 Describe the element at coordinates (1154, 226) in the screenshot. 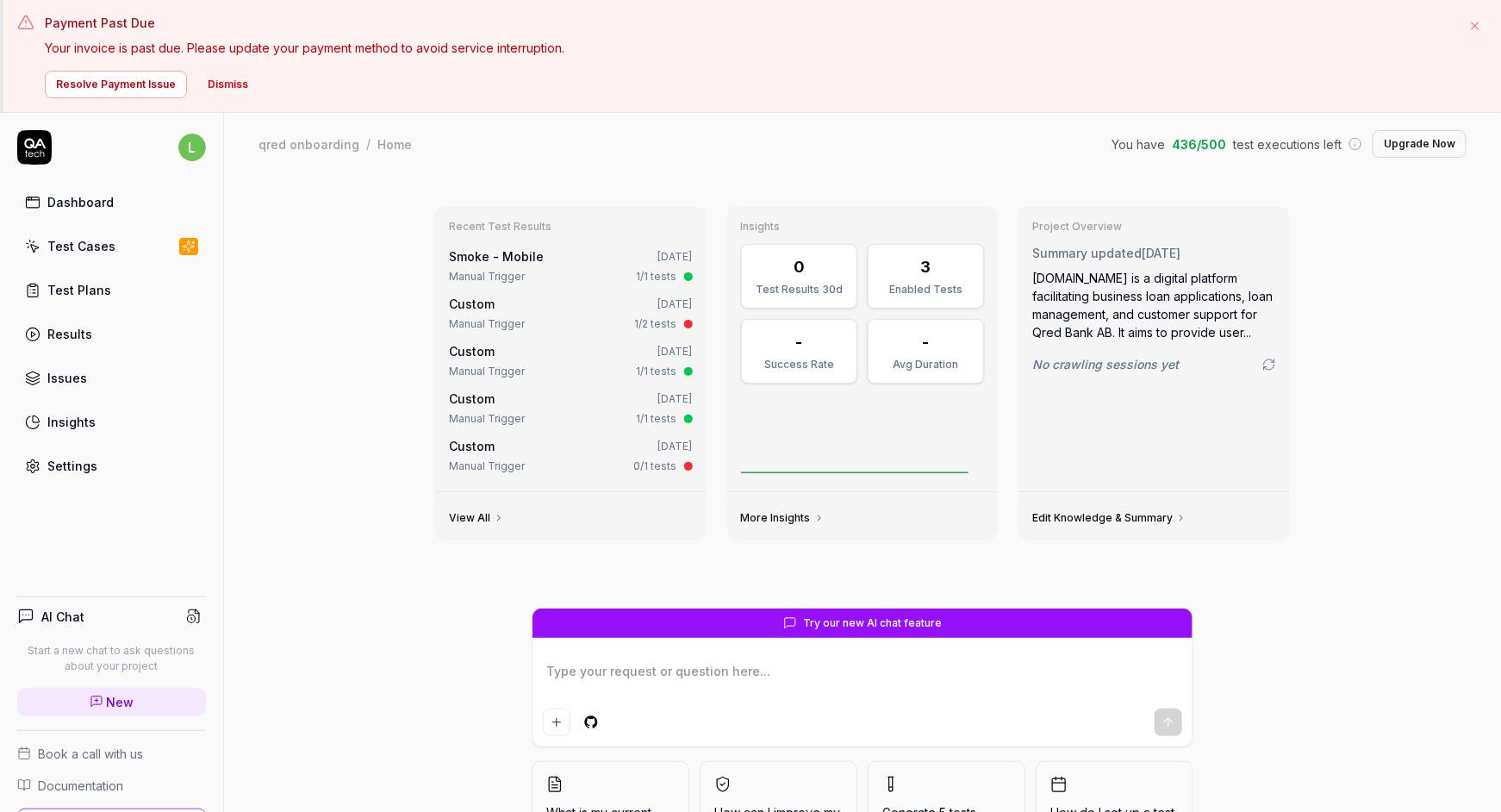

I see `h3: Project Overview` at that location.